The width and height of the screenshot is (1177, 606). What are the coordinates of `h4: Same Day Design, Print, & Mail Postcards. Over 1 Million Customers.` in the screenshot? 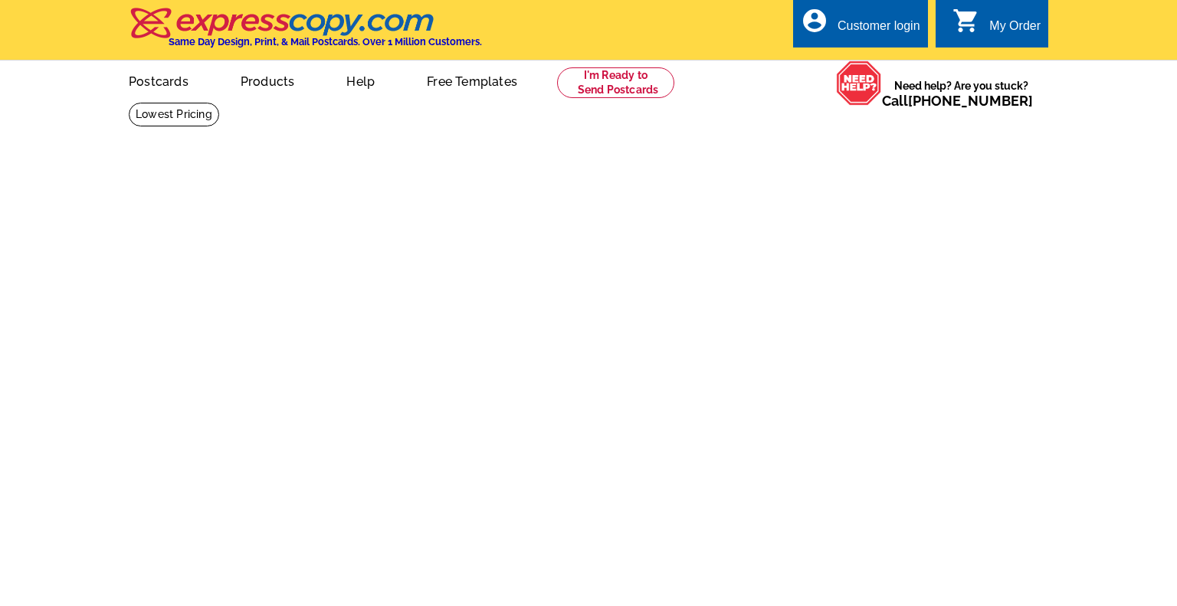 It's located at (325, 41).